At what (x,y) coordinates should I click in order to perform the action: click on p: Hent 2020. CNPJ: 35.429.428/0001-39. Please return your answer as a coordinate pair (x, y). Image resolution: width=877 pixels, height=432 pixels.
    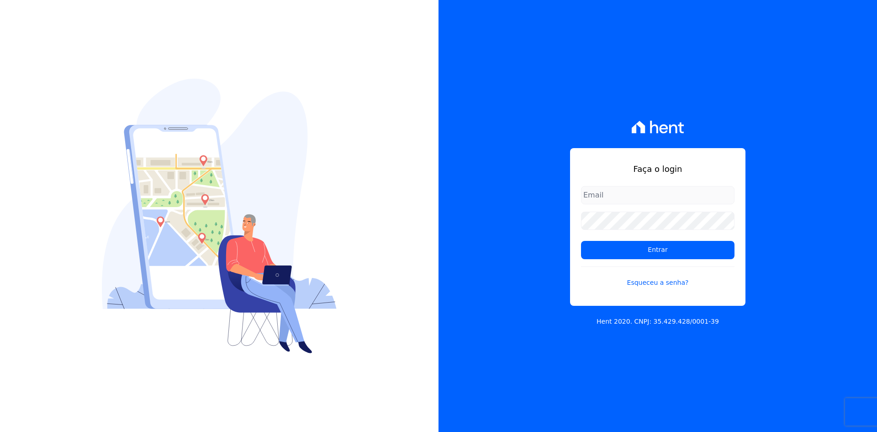
    Looking at the image, I should click on (658, 321).